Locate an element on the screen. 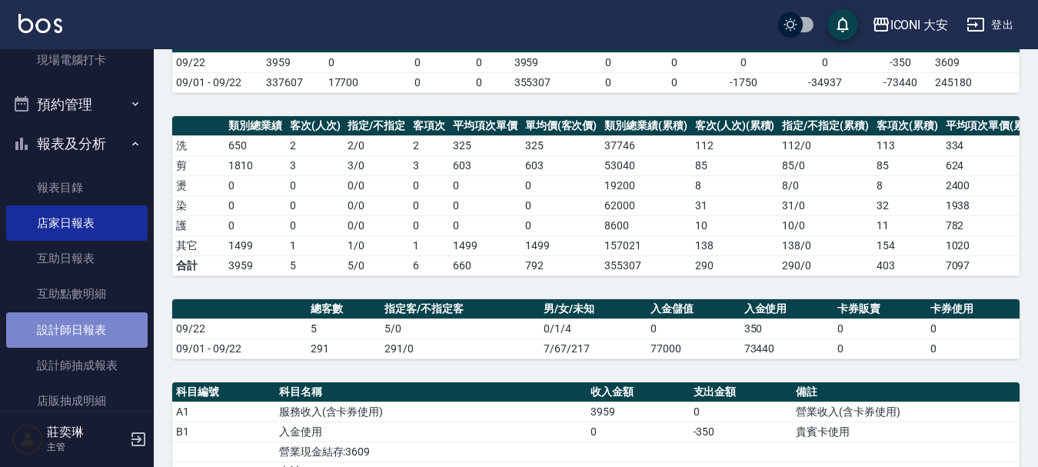 This screenshot has height=467, width=1038. td: -1750 is located at coordinates (743, 82).